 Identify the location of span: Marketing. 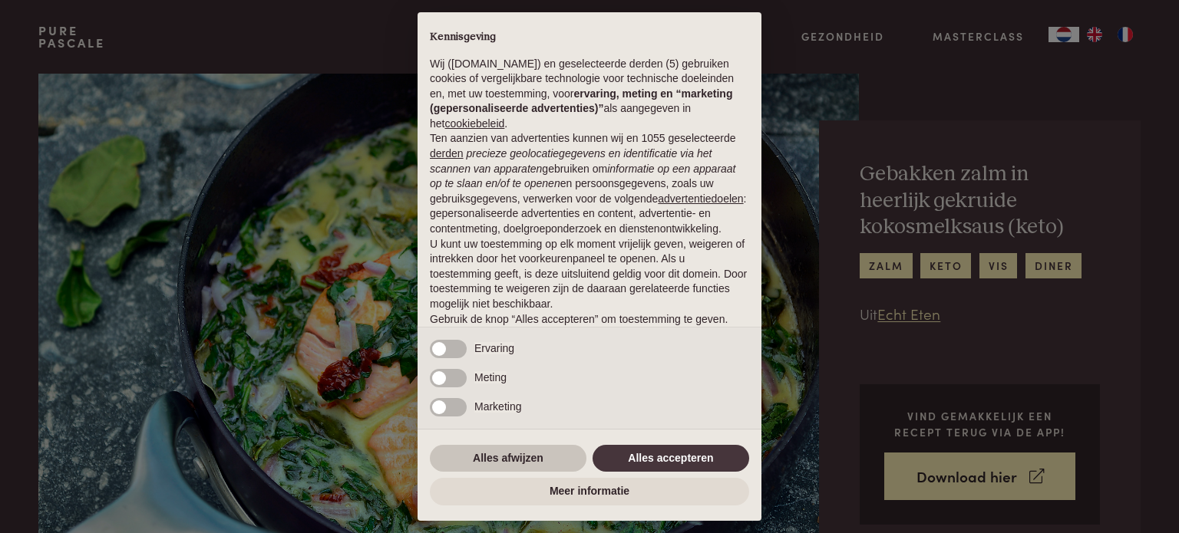
(497, 407).